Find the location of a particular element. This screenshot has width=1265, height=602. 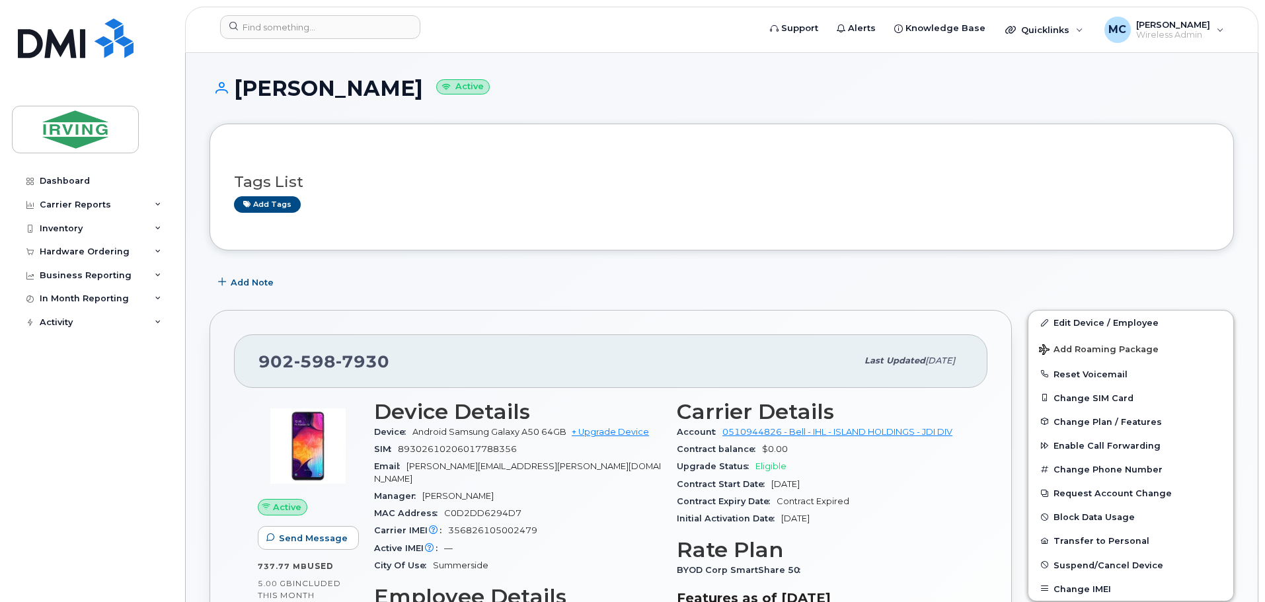

span: 356826105002479 is located at coordinates (493, 530).